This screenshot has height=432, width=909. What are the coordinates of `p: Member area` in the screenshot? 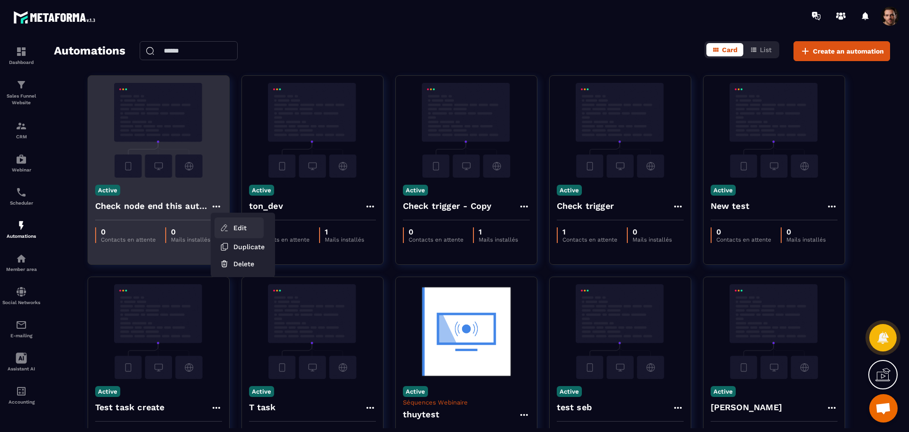 It's located at (21, 269).